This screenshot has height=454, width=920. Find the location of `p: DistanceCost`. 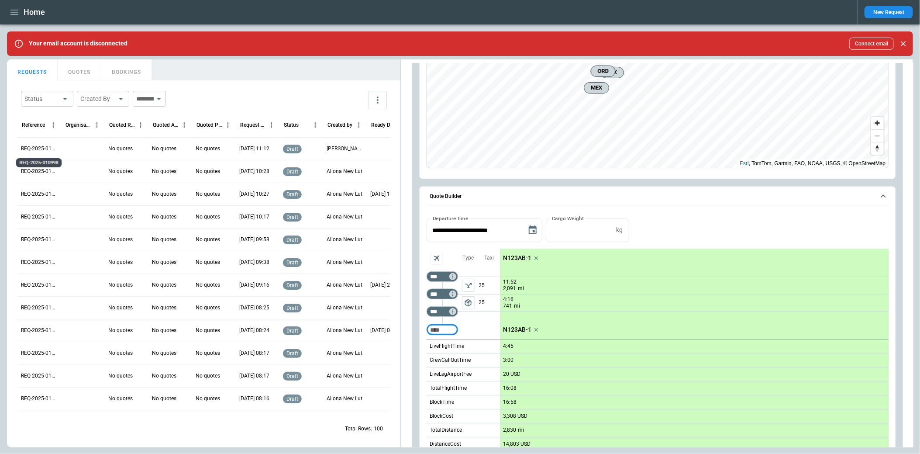

p: DistanceCost is located at coordinates (446, 444).